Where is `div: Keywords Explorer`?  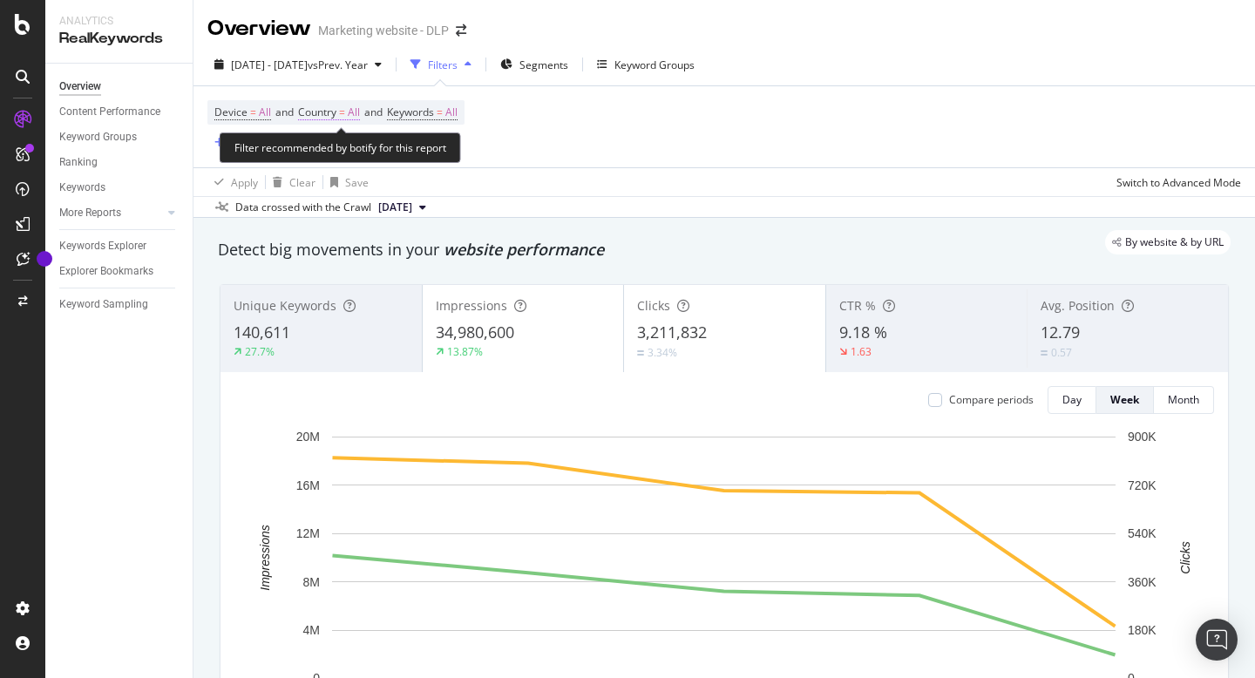 div: Keywords Explorer is located at coordinates (103, 246).